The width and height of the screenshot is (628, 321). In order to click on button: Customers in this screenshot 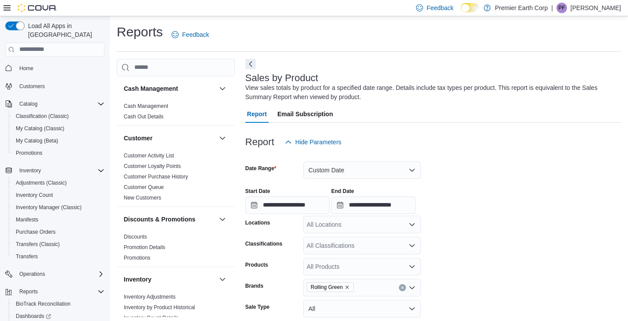, I will do `click(55, 86)`.